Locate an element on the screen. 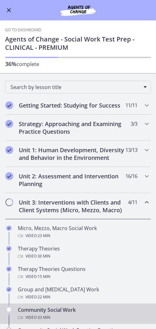  div: Search by lesson title is located at coordinates (78, 87).